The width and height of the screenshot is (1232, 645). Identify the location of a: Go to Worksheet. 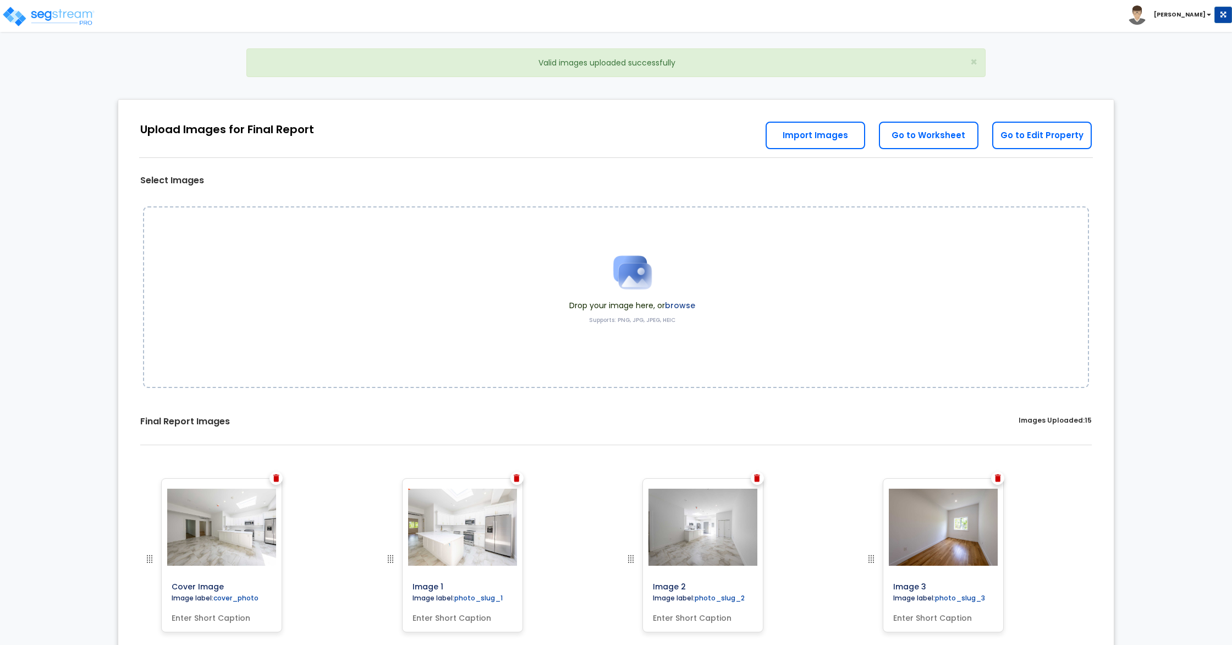
(928, 135).